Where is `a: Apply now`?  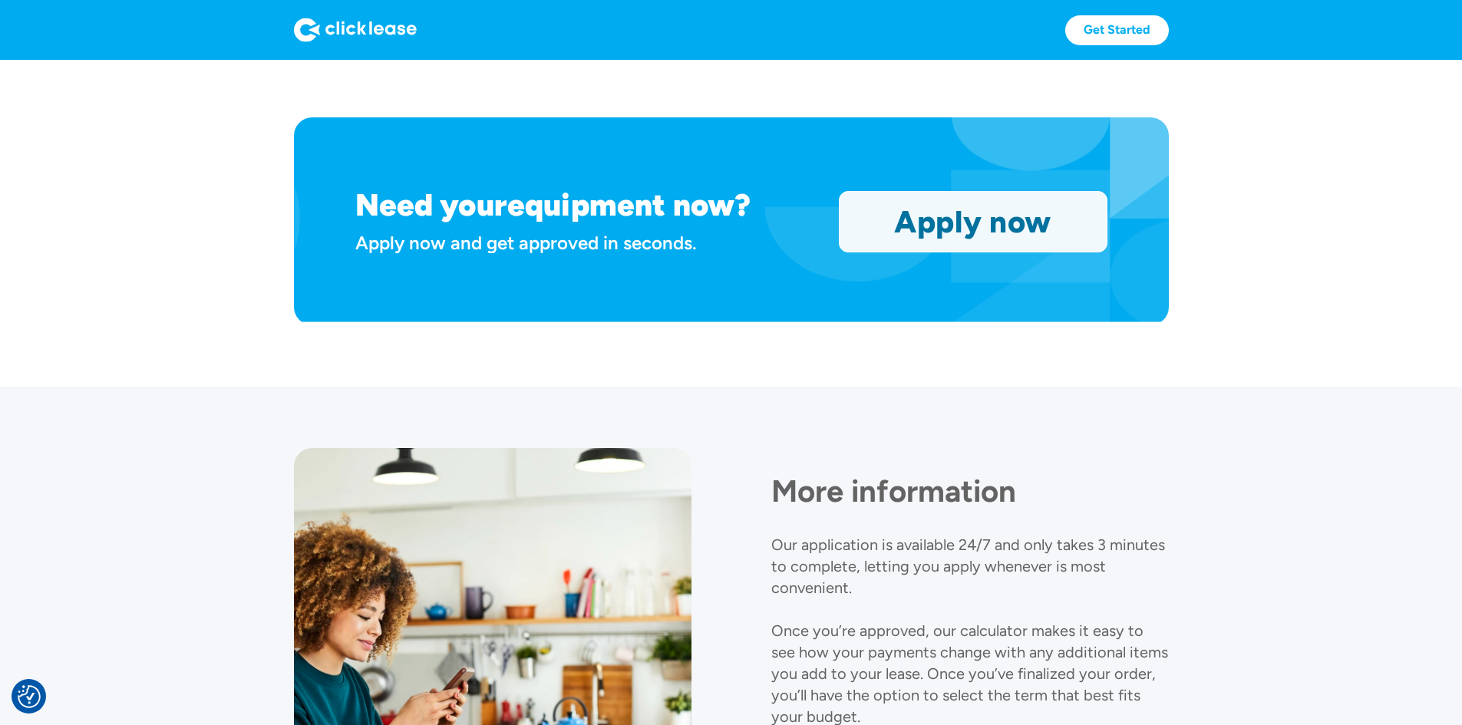 a: Apply now is located at coordinates (973, 222).